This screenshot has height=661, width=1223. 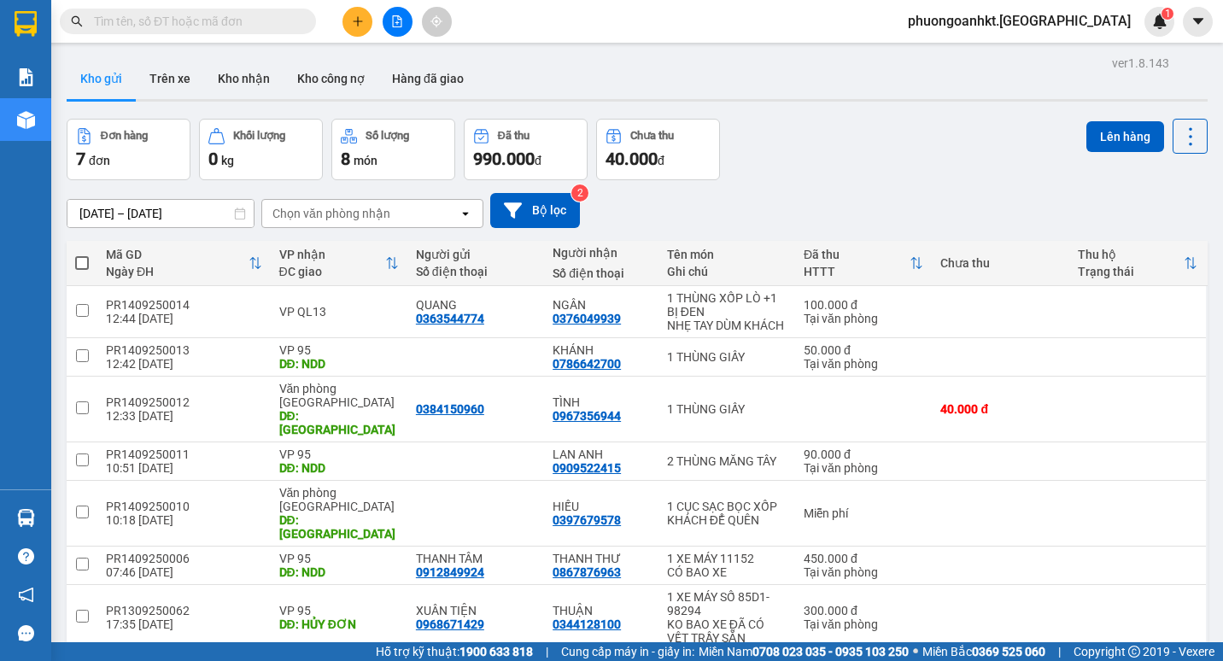 What do you see at coordinates (661, 161) in the screenshot?
I see `span: đ` at bounding box center [661, 161].